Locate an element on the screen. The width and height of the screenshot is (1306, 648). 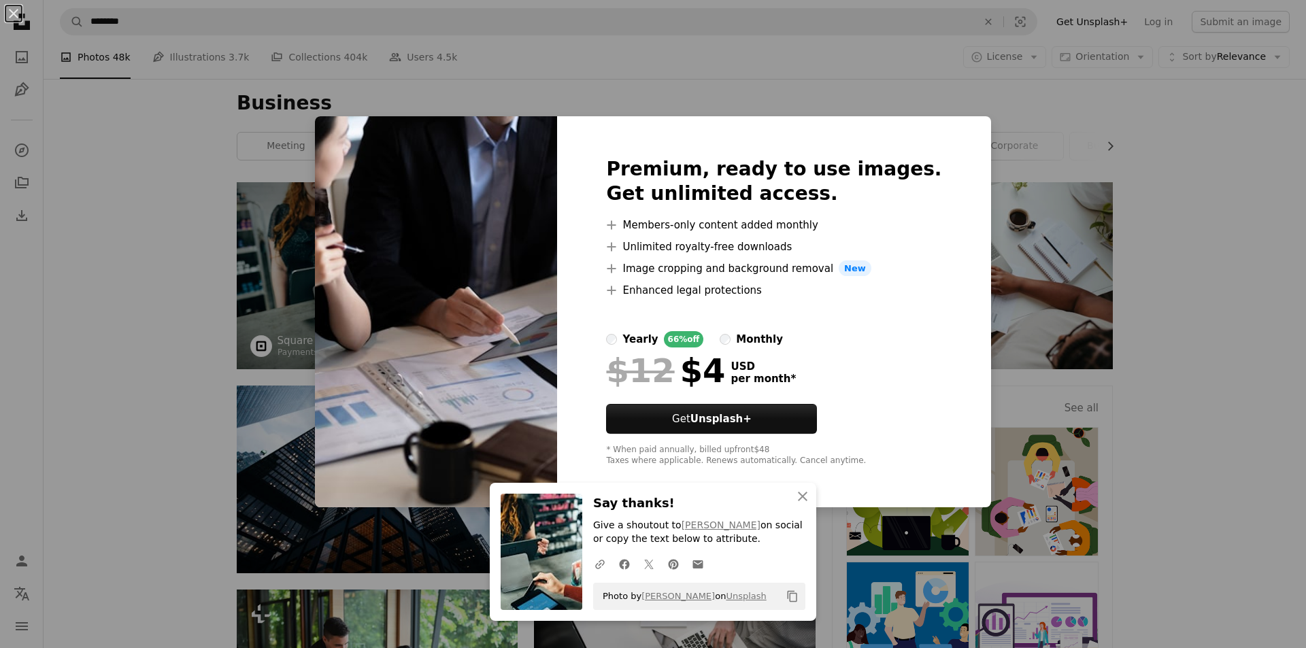
a: Unsplash is located at coordinates (745, 596).